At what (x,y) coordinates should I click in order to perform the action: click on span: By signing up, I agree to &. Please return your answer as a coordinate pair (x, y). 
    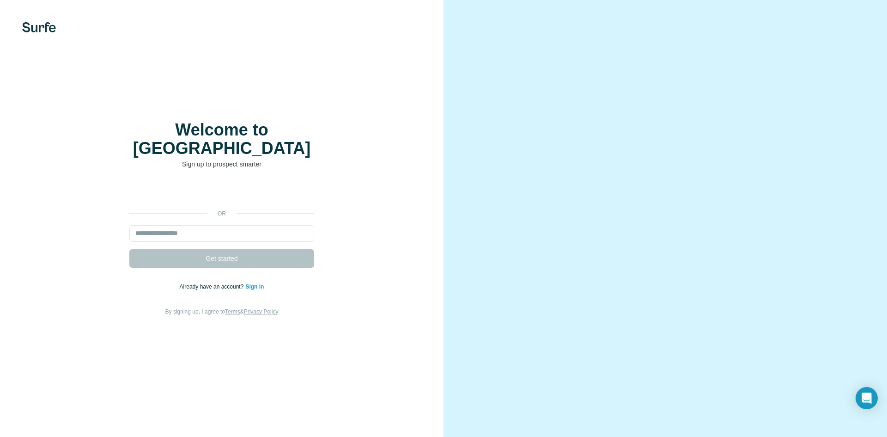
    Looking at the image, I should click on (222, 311).